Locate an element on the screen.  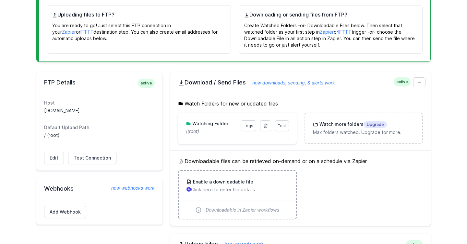
a: how downloads, sending, & alerts work is located at coordinates (290, 83).